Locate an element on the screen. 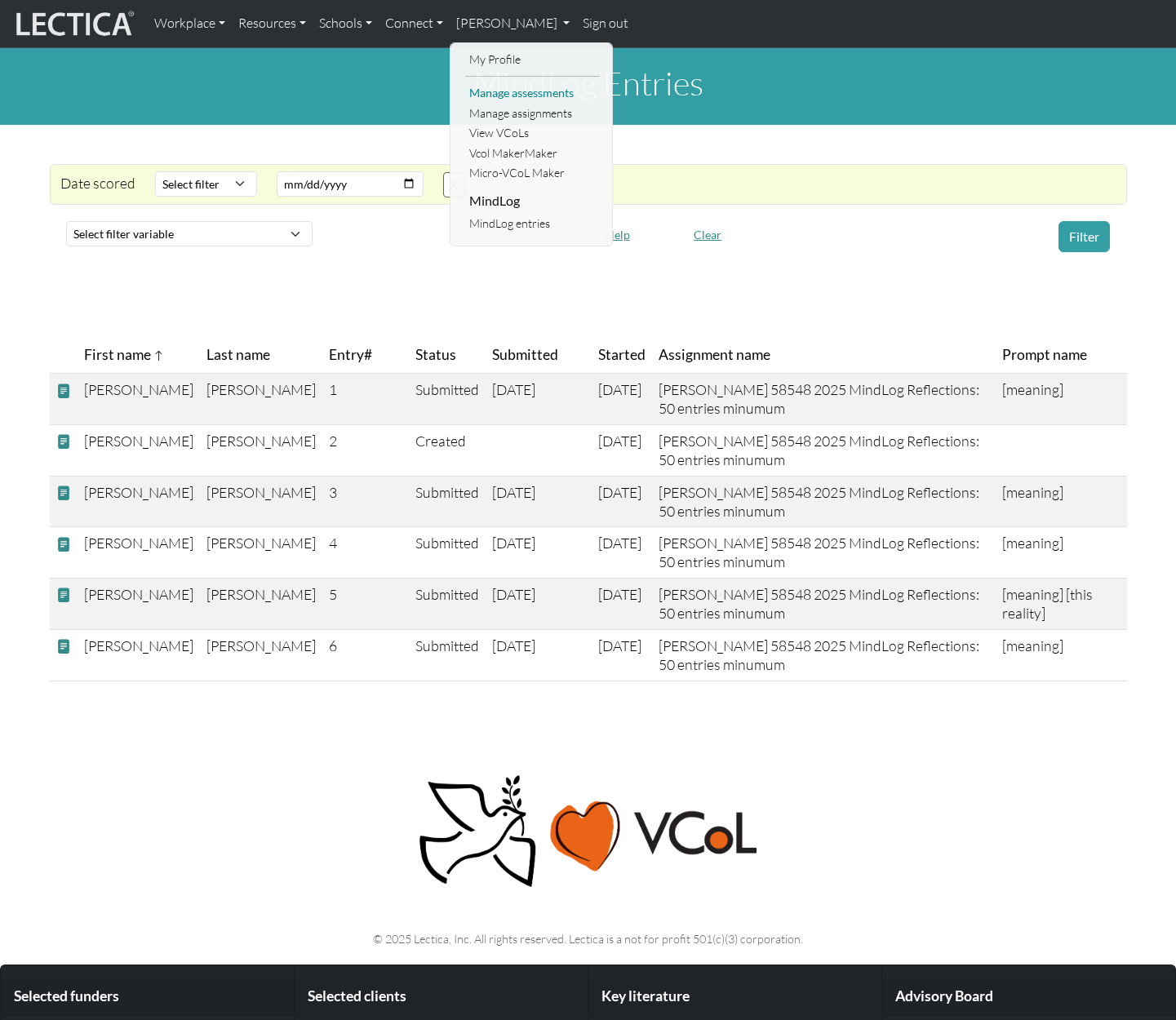 This screenshot has height=1020, width=1176. div: Date scored is located at coordinates (97, 185).